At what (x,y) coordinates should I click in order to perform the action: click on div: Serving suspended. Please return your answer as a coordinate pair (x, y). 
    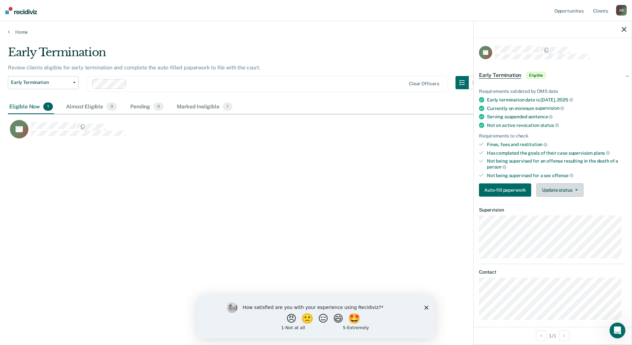
    Looking at the image, I should click on (557, 117).